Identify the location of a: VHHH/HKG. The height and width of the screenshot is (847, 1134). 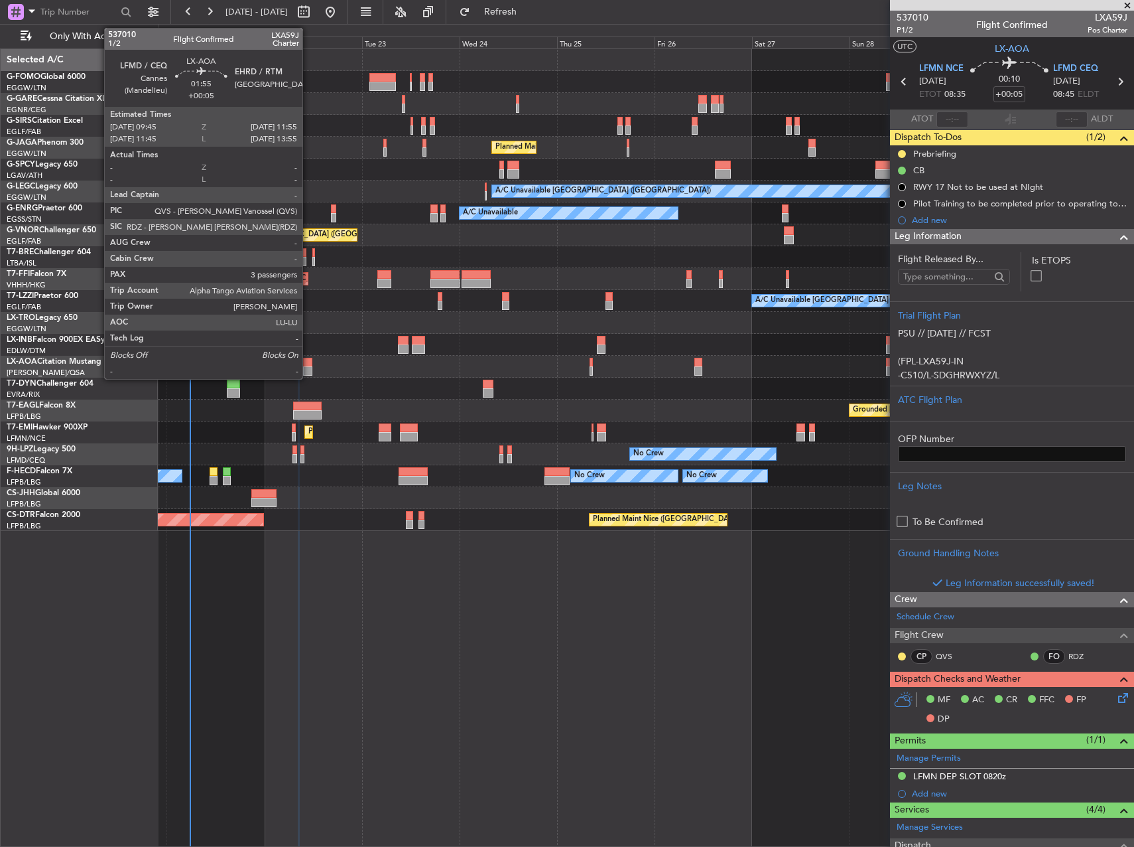
(26, 285).